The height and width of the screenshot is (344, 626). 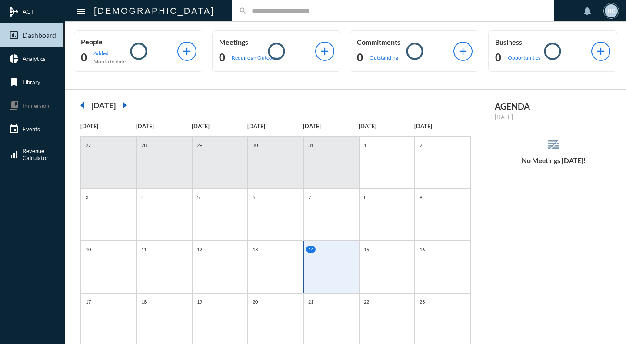 What do you see at coordinates (200, 249) in the screenshot?
I see `p: 12` at bounding box center [200, 249].